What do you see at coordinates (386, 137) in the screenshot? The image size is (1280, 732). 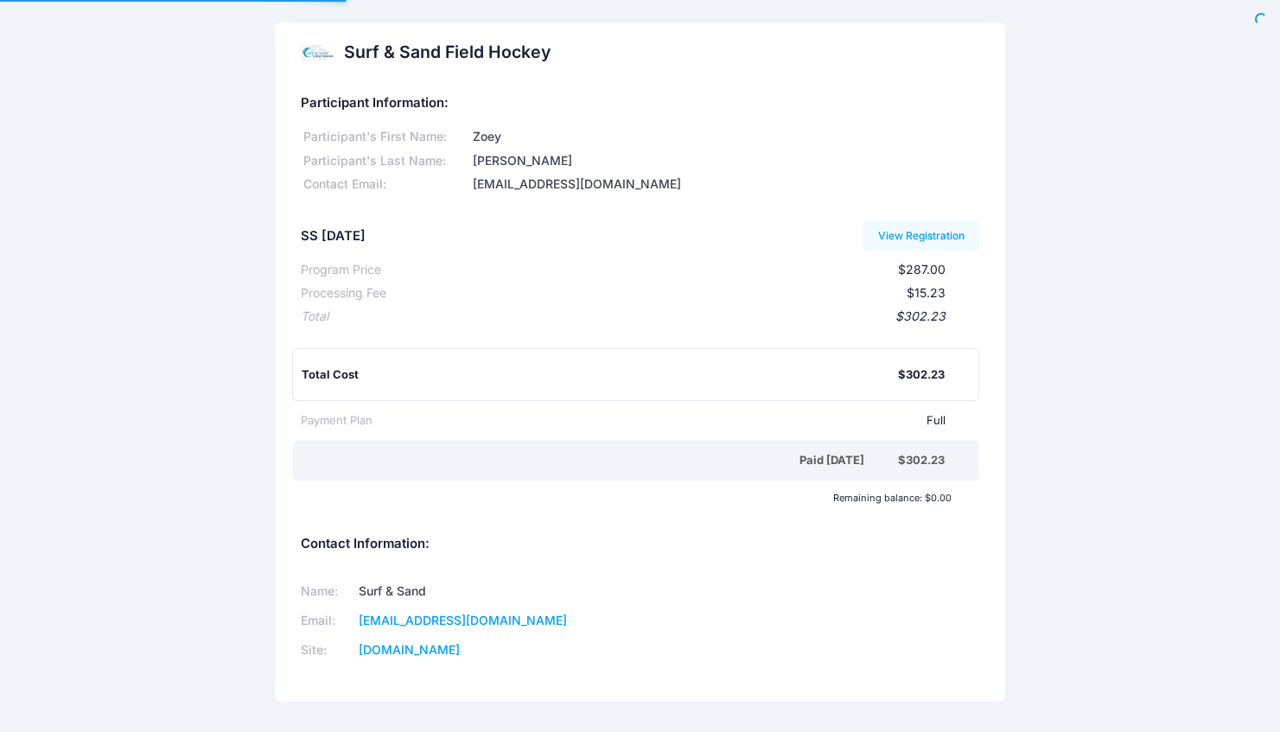 I see `div: Participant's First Name:` at bounding box center [386, 137].